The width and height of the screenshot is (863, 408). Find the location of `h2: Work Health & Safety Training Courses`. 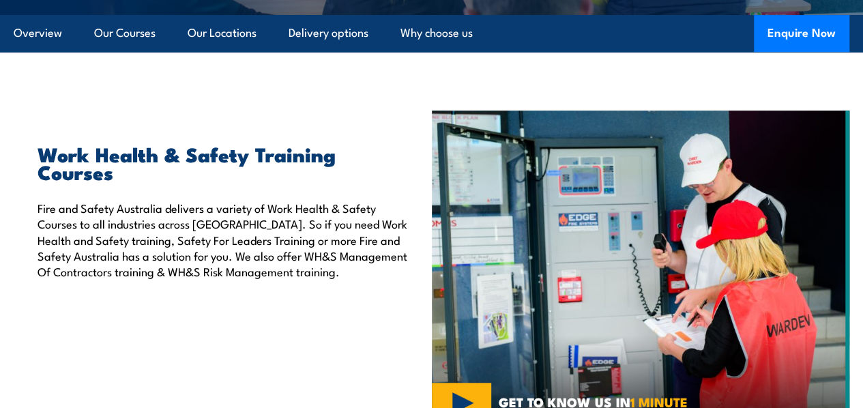

h2: Work Health & Safety Training Courses is located at coordinates (224, 162).